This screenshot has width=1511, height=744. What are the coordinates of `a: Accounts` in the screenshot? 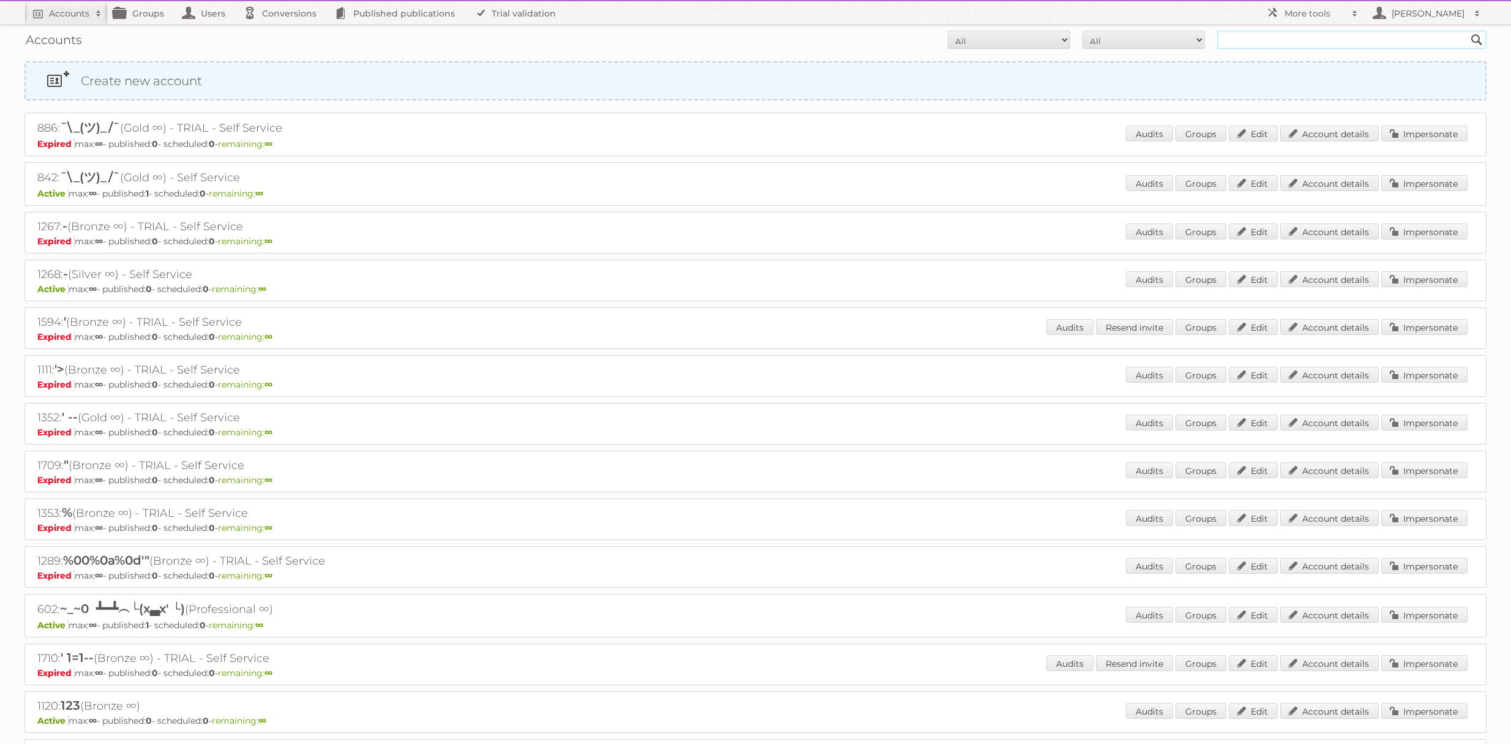 It's located at (66, 13).